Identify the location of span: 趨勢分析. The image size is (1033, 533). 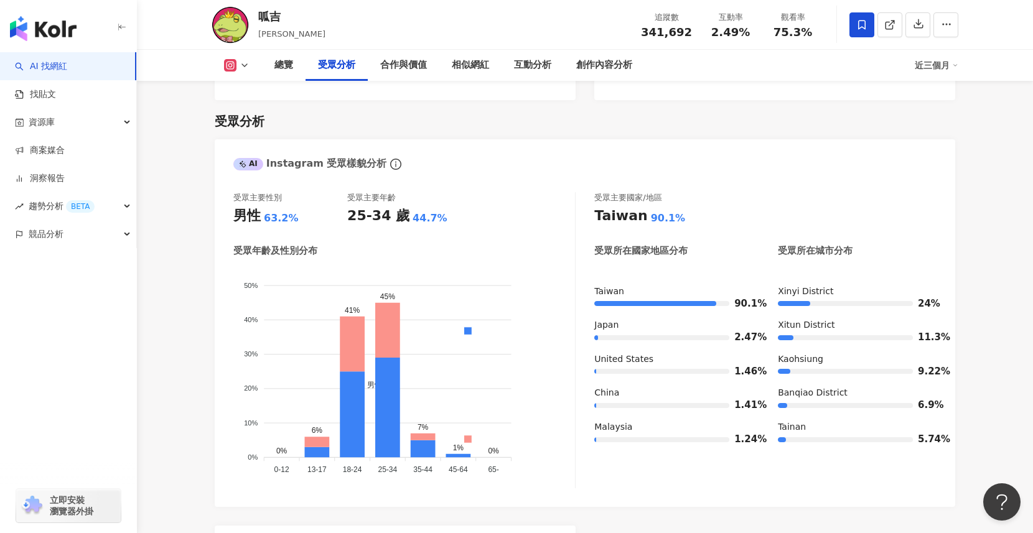
(62, 206).